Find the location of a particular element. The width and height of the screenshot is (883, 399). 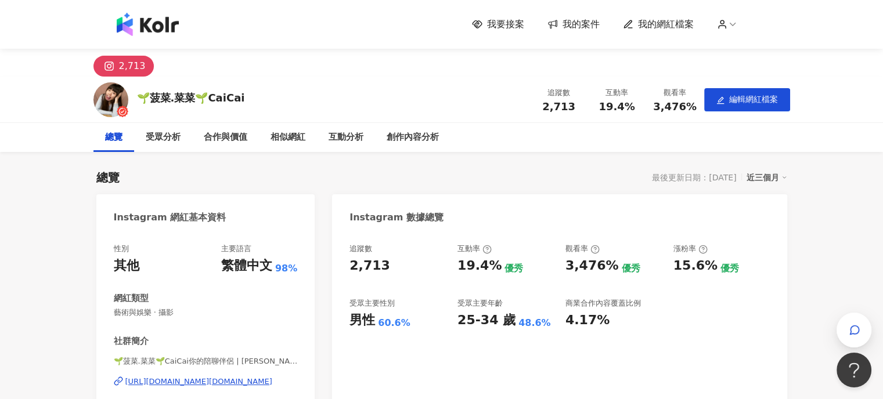

div: Instagram 網紅基本資料 is located at coordinates (170, 218).